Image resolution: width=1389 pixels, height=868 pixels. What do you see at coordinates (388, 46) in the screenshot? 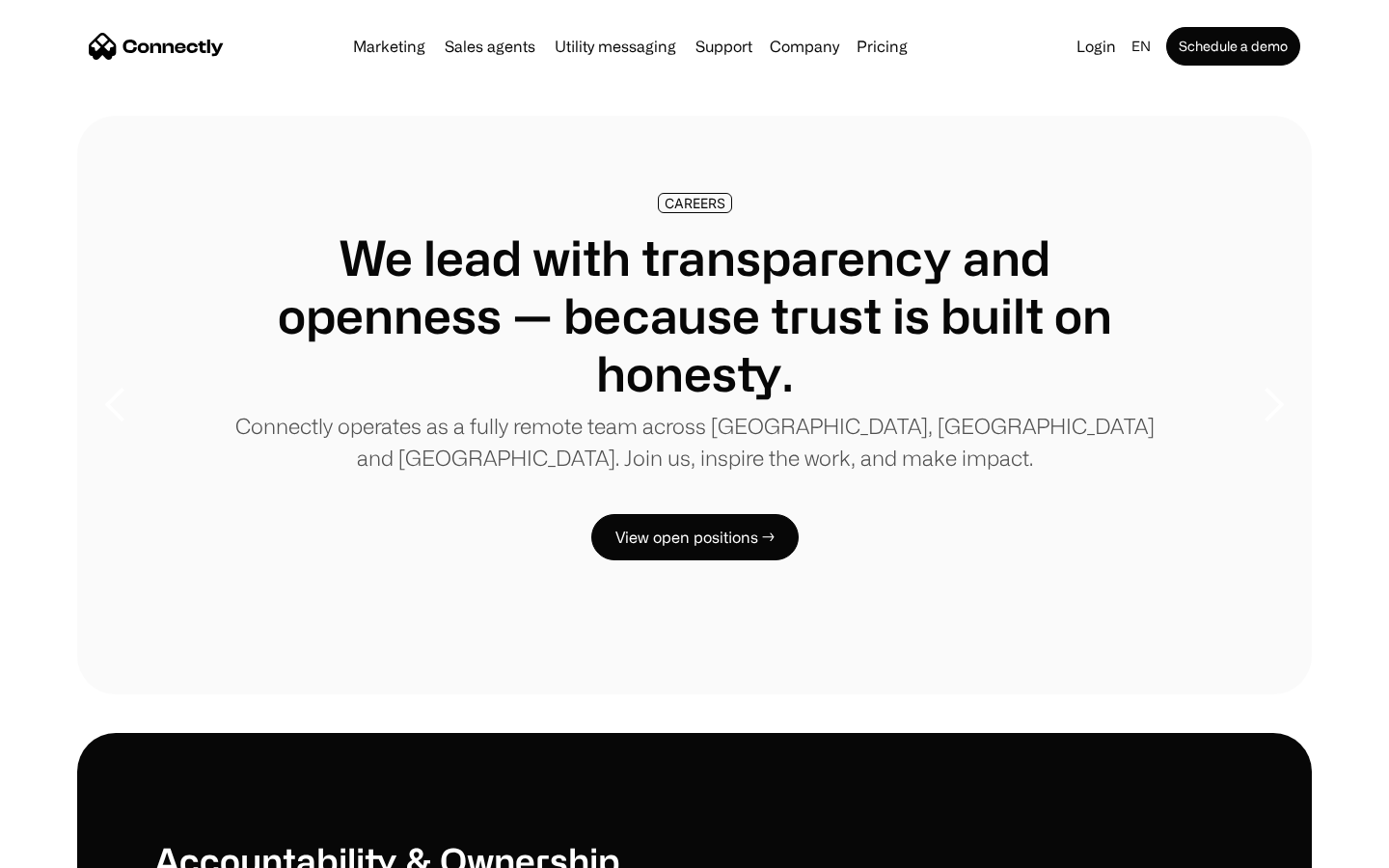
I see `a: Marketing` at bounding box center [388, 46].